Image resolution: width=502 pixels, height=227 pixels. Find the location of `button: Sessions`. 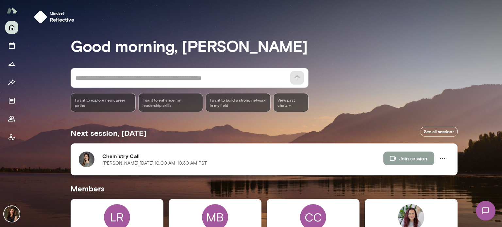

button: Sessions is located at coordinates (12, 46).